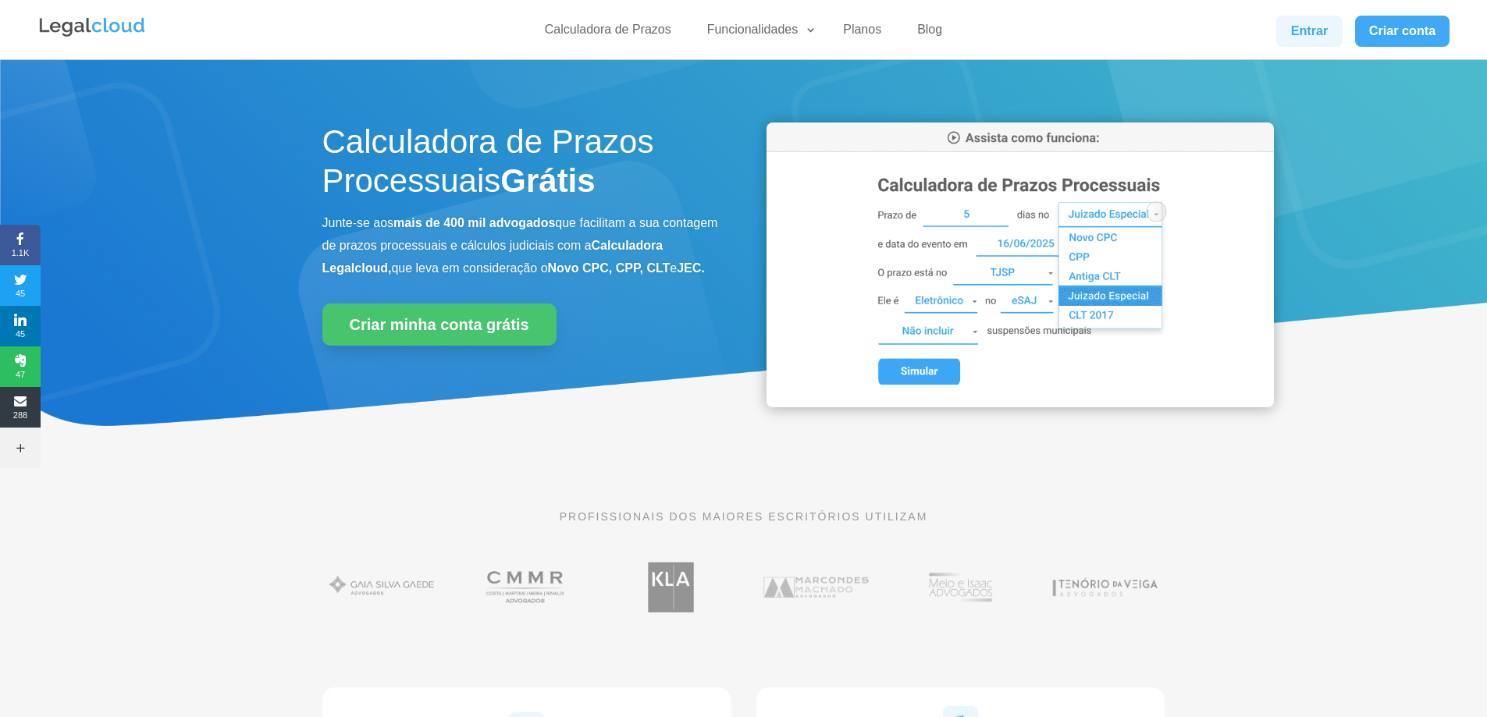  I want to click on img: Tenório da Veiga Advogados, so click(1105, 587).